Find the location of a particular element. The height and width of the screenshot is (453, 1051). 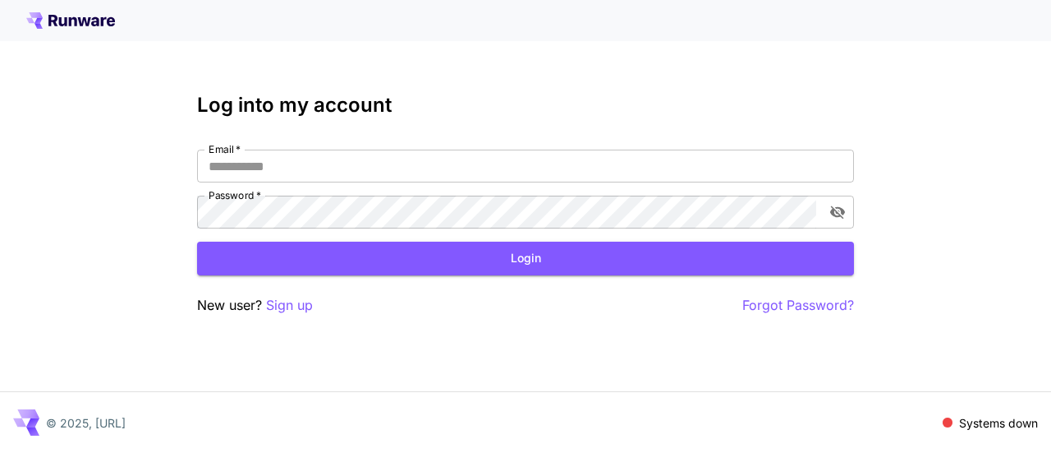

label: Password is located at coordinates (235, 195).